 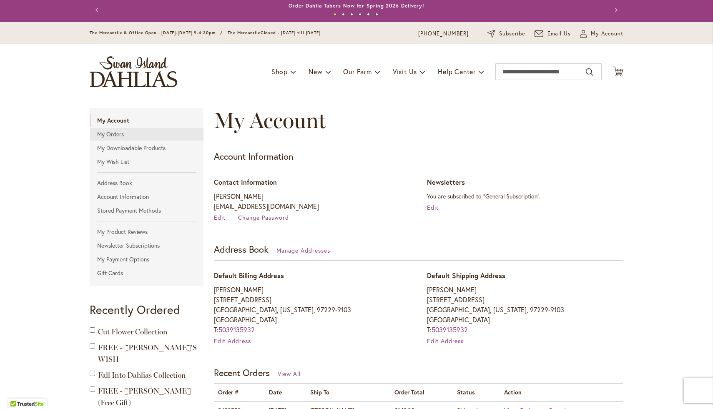 I want to click on span: Shop, so click(x=279, y=71).